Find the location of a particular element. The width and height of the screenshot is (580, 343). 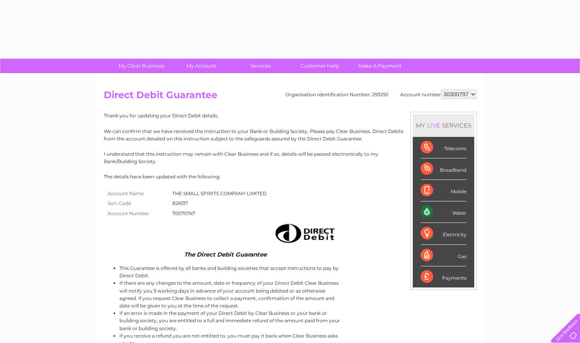

a: My Clear Business is located at coordinates (141, 66).